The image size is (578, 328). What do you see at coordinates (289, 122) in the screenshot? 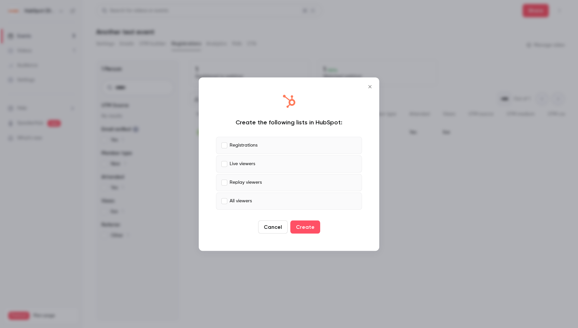
I see `div: Create the following lists in HubSpot:` at bounding box center [289, 122].